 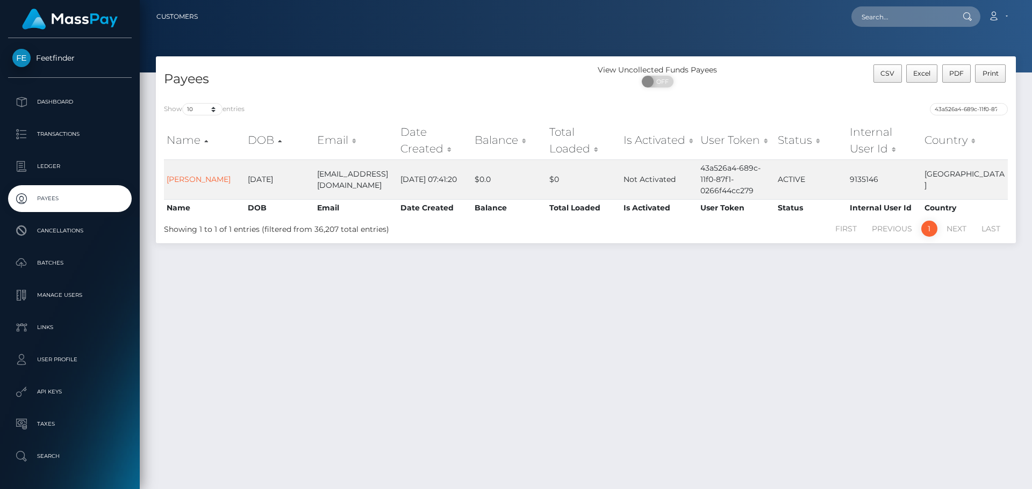 What do you see at coordinates (964, 140) in the screenshot?
I see `th: Country: activate to sort column ascending` at bounding box center [964, 140].